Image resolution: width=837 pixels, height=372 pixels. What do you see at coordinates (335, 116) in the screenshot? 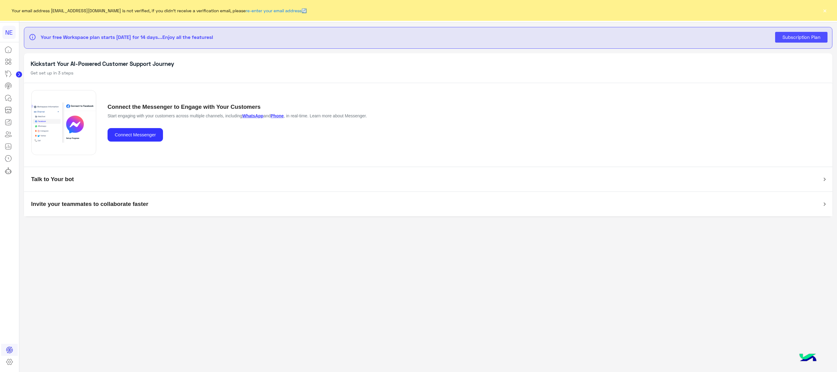
I see `p: Start engaging with your customers across multiple channels, including and , in real-time. Learn ...` at bounding box center [335, 116].